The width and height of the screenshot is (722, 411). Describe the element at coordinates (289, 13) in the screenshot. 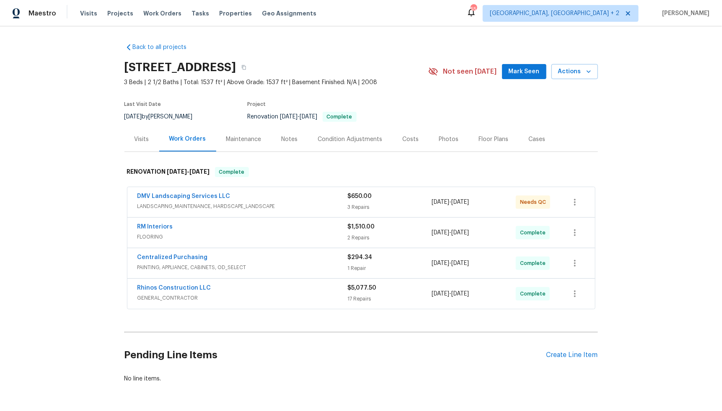

I see `span: Geo Assignments` at that location.